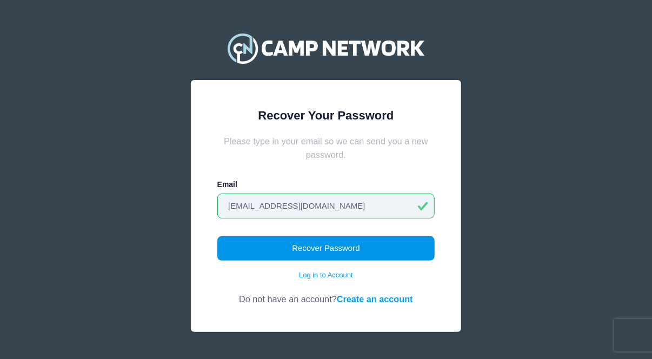 This screenshot has height=359, width=652. I want to click on a: Log in to Account, so click(326, 275).